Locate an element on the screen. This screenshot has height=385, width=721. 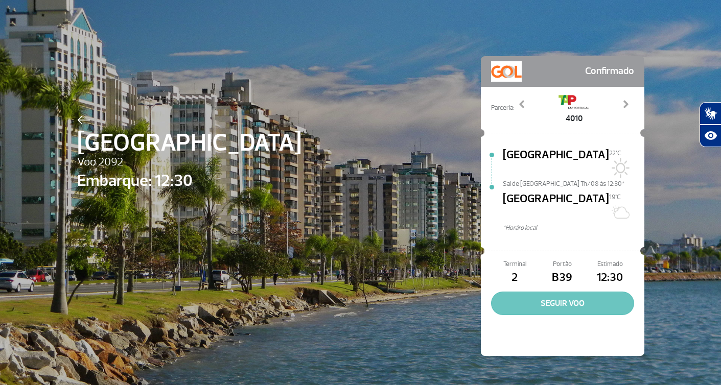
span: 12:30 is located at coordinates (609, 278).